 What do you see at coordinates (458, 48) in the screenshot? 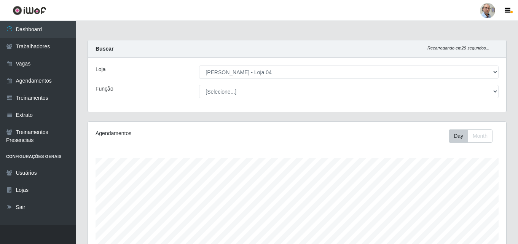
I see `i: Recarregando em 29 segundos...` at bounding box center [458, 48].